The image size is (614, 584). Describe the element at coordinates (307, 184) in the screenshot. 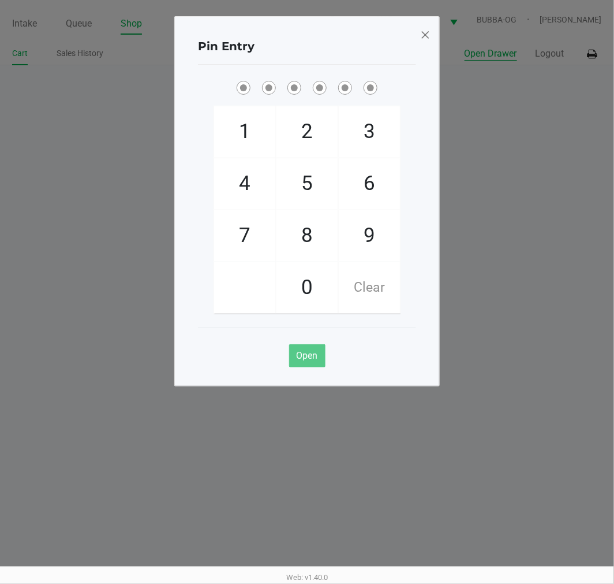

I see `span: 5` at that location.